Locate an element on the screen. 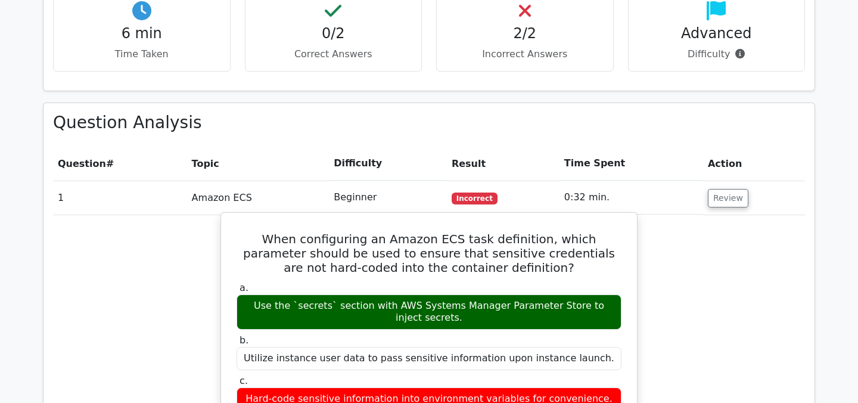  span: a. is located at coordinates (244, 287).